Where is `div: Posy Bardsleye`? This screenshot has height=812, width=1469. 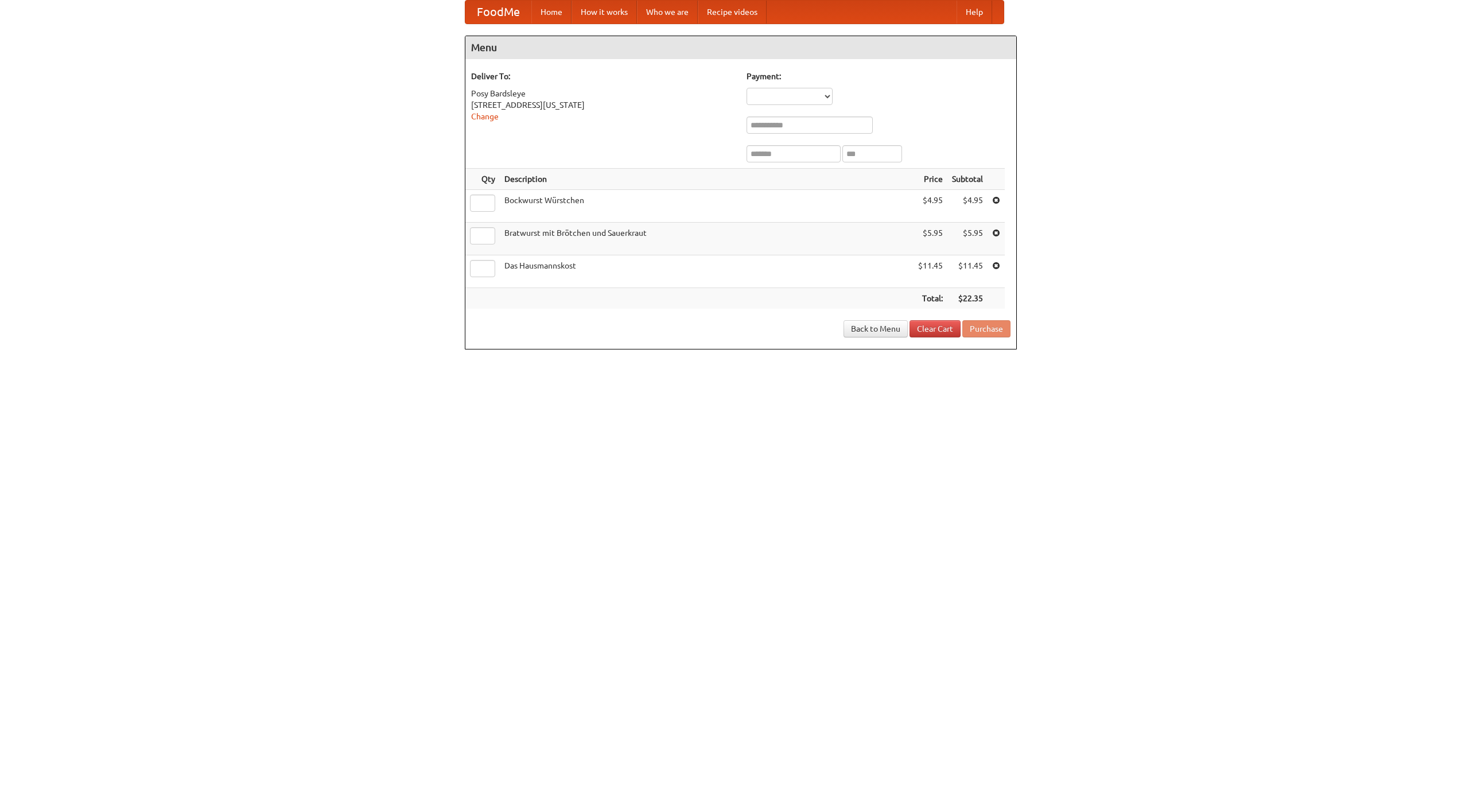
div: Posy Bardsleye is located at coordinates (603, 93).